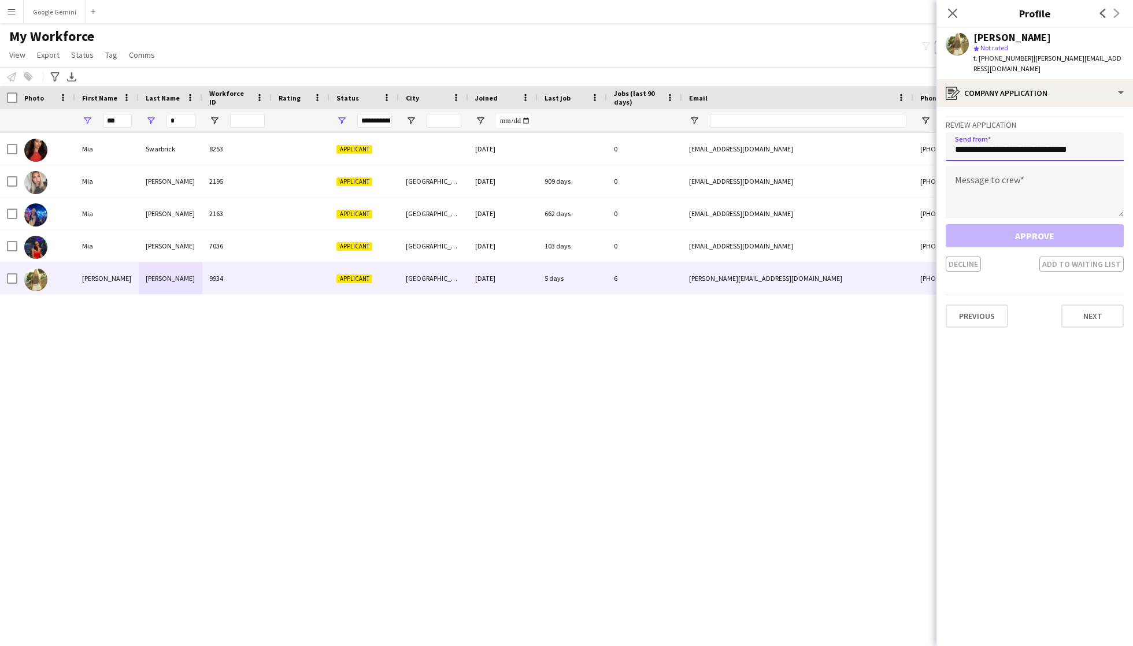  I want to click on span: Email, so click(698, 98).